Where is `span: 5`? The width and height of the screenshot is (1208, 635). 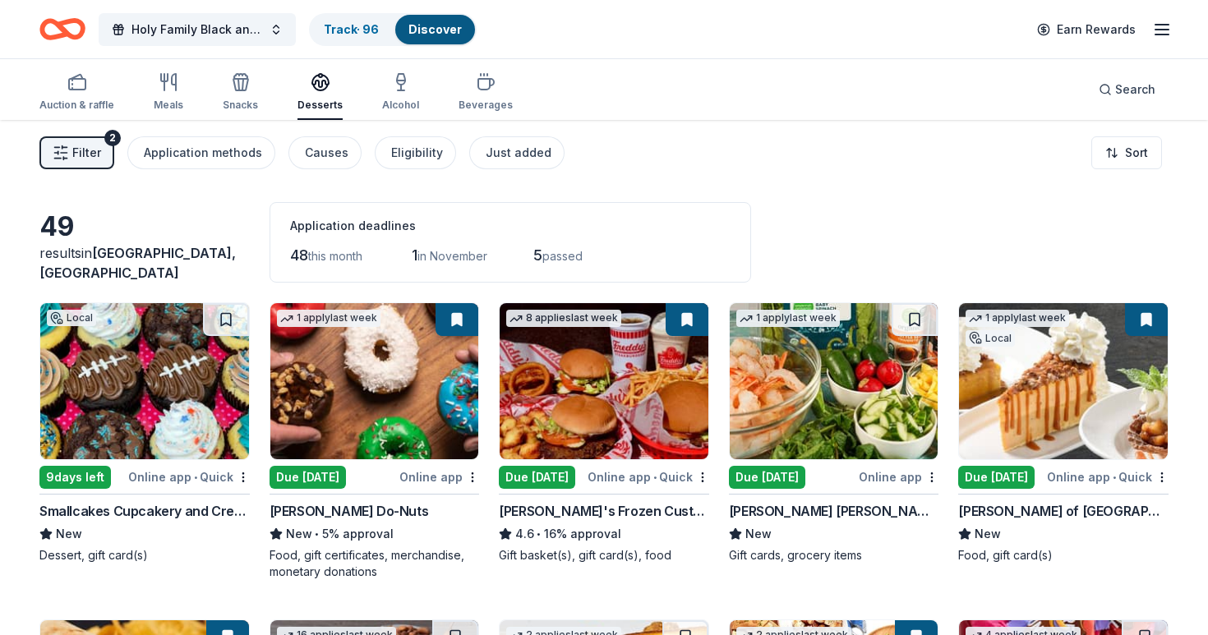
span: 5 is located at coordinates (538, 255).